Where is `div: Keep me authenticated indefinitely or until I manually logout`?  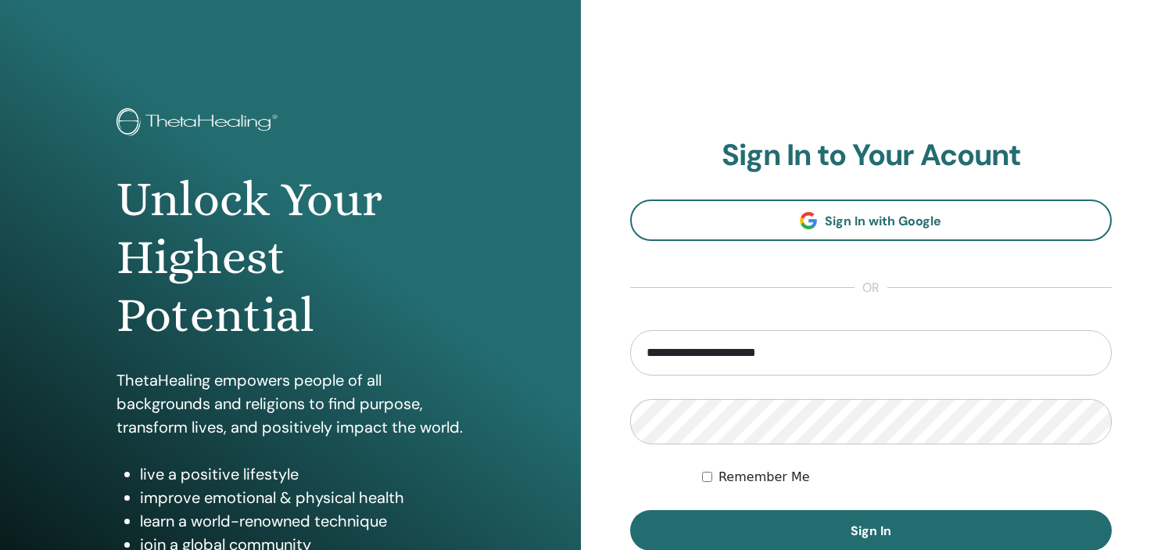 div: Keep me authenticated indefinitely or until I manually logout is located at coordinates (907, 477).